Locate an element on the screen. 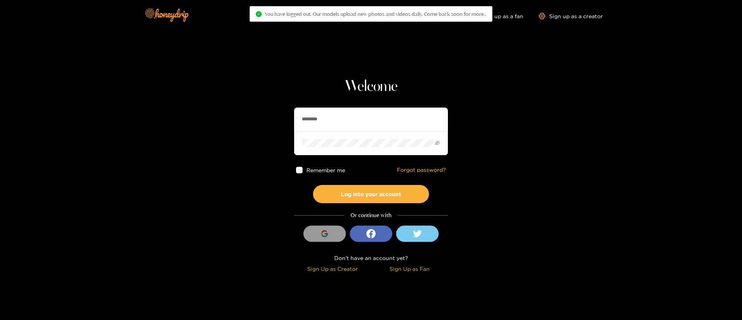  h1: Welcome is located at coordinates (371, 87).